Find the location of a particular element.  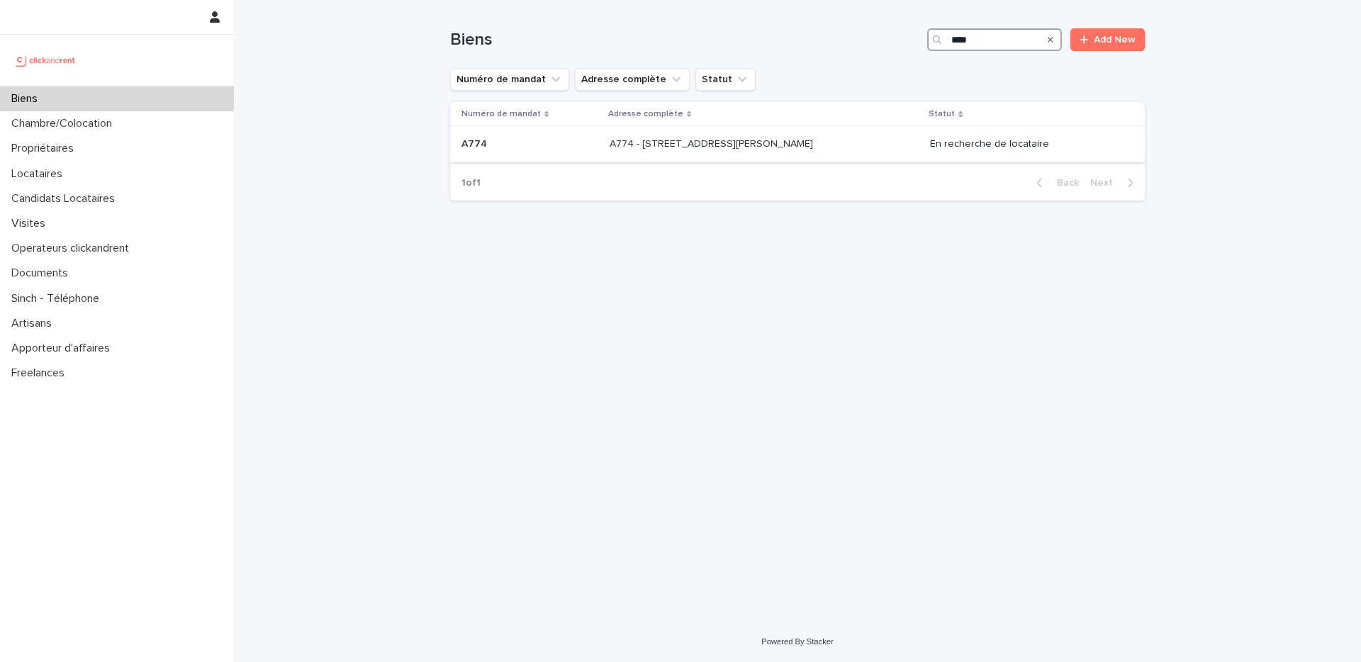

button: Next is located at coordinates (1115, 183).